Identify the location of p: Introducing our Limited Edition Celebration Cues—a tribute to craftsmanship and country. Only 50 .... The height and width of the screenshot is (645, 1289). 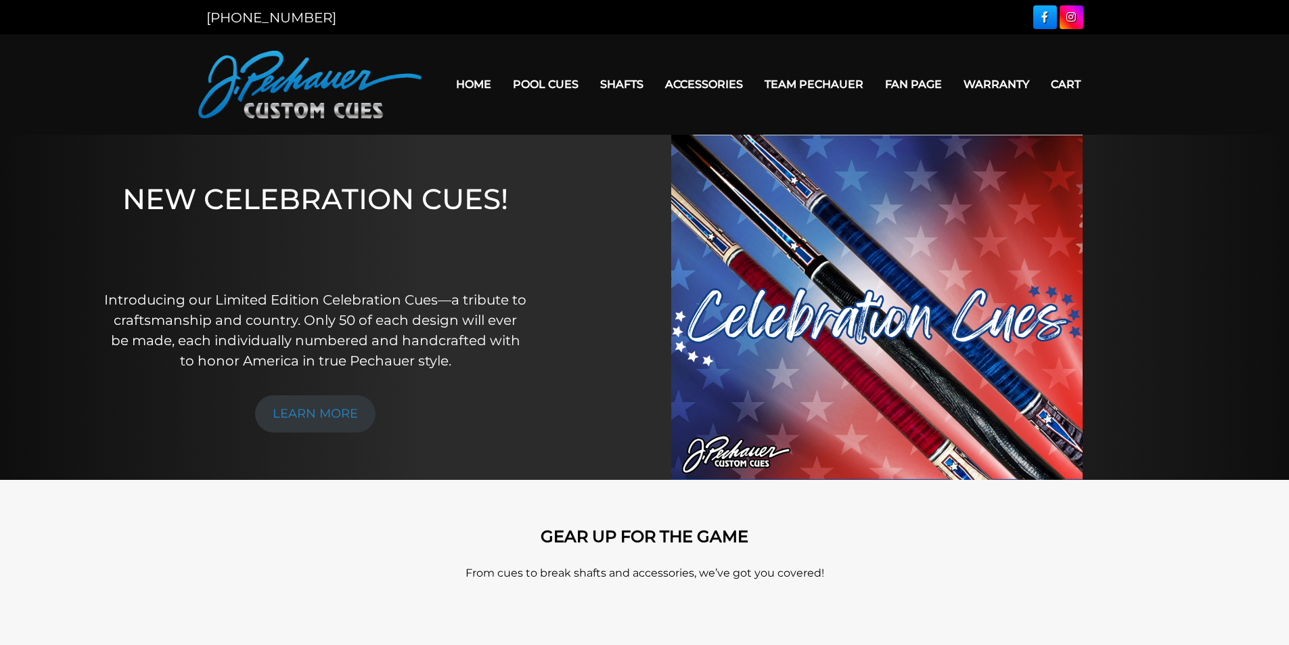
(315, 330).